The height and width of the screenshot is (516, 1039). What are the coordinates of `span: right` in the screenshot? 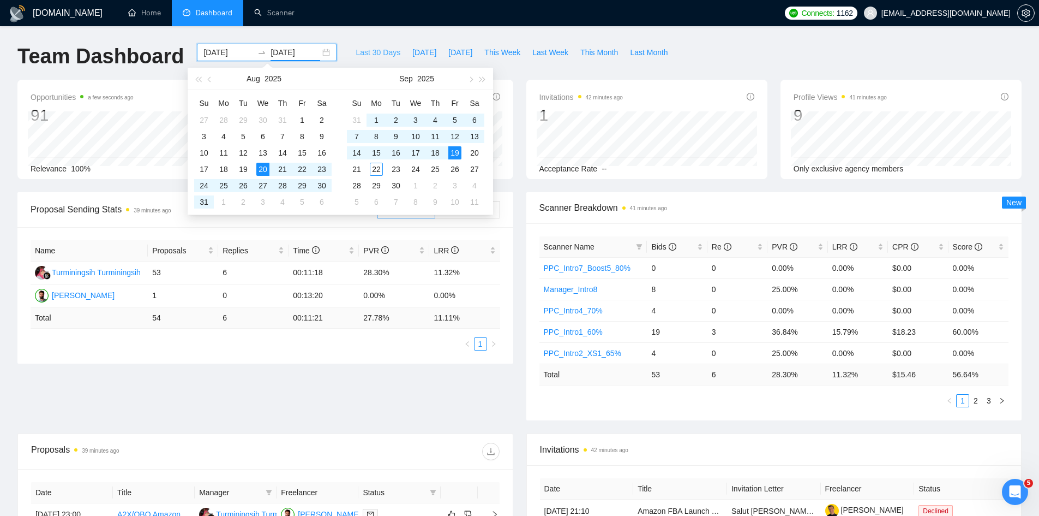 It's located at (494, 344).